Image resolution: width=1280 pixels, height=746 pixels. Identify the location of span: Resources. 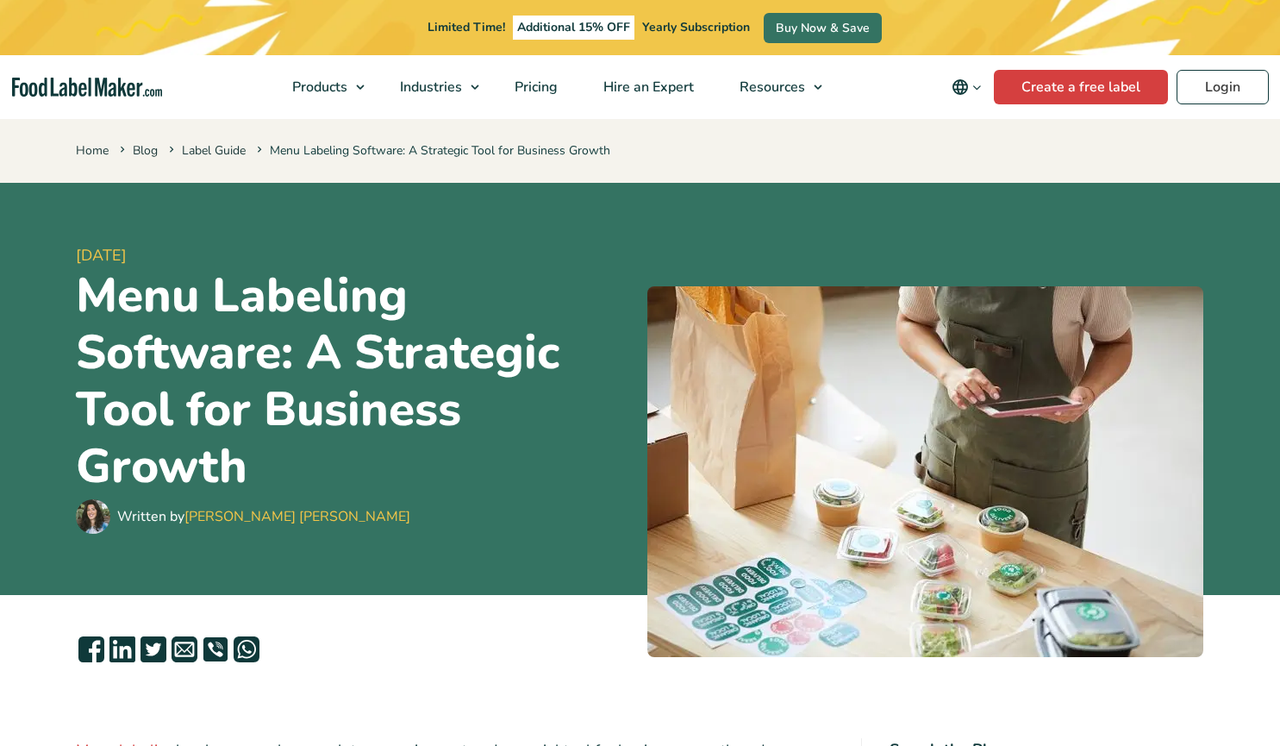
(771, 87).